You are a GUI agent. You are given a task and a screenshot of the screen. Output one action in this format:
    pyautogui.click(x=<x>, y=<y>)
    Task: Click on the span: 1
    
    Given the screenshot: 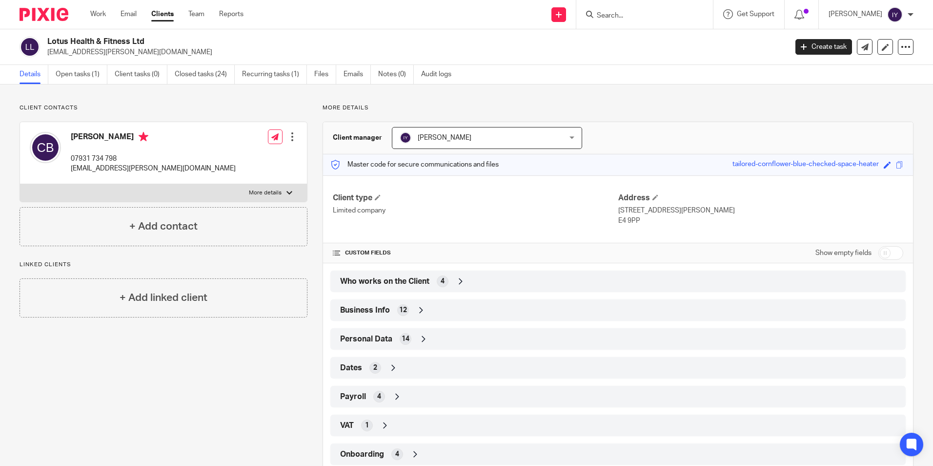 What is the action you would take?
    pyautogui.click(x=367, y=425)
    